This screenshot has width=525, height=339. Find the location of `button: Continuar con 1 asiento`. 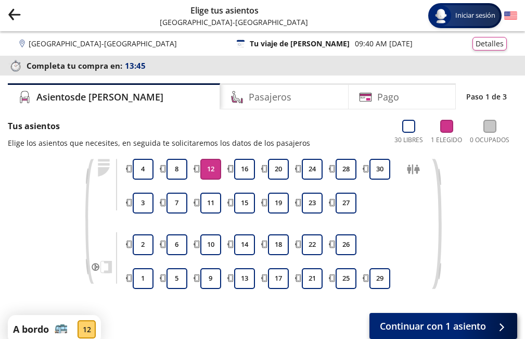

button: Continuar con 1 asiento is located at coordinates (443, 326).